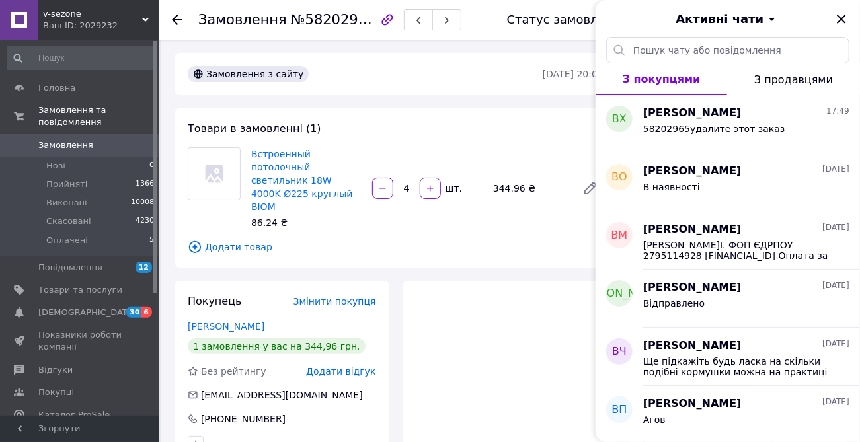  Describe the element at coordinates (67, 241) in the screenshot. I see `span: Оплачені` at that location.